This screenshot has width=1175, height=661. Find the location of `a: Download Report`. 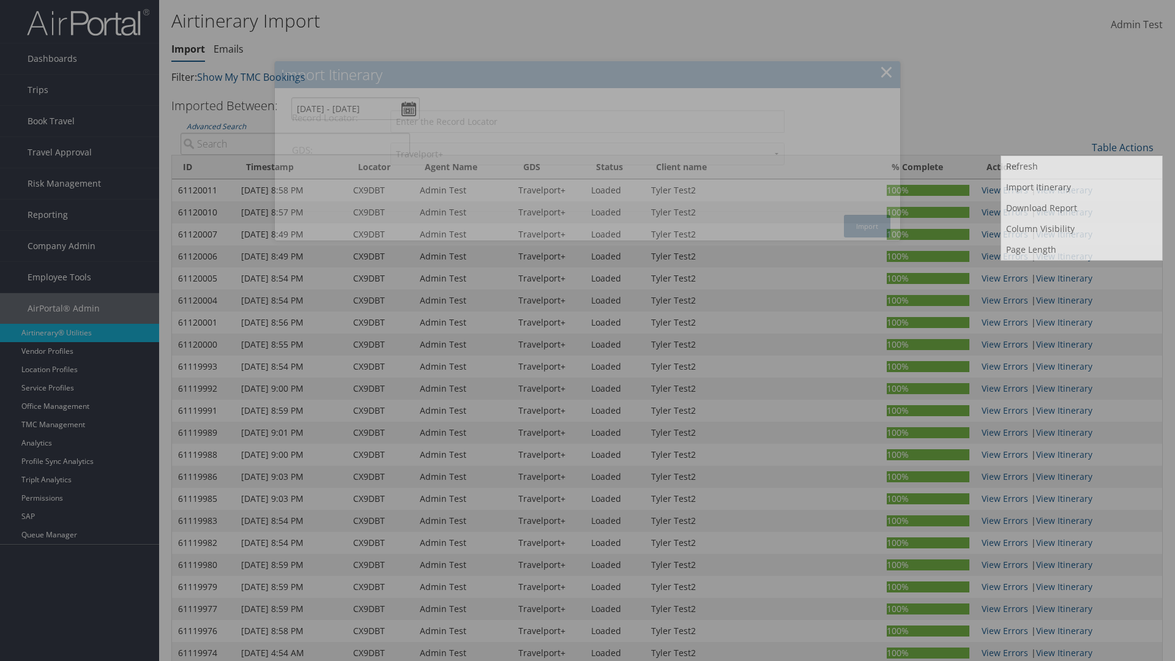

a: Download Report is located at coordinates (1081, 208).